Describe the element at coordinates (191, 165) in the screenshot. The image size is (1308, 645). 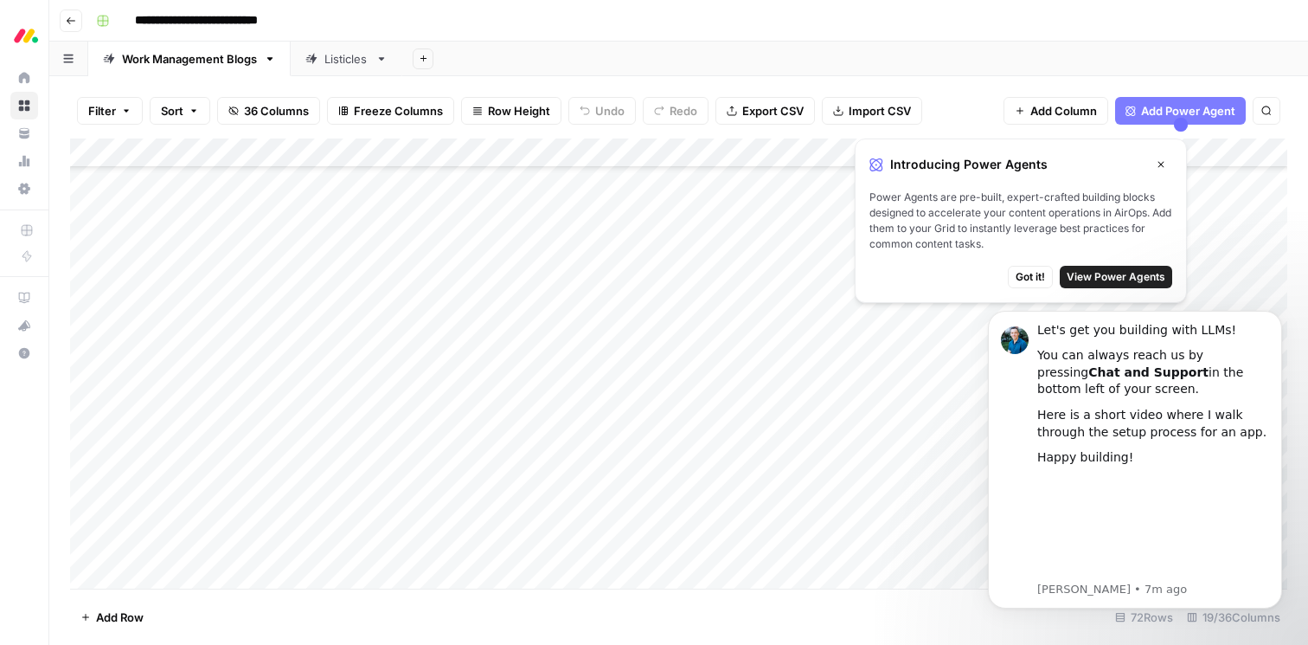
I see `div: Message content` at that location.